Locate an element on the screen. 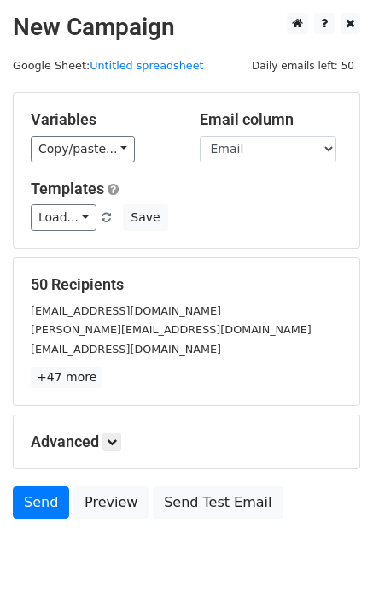 This screenshot has height=612, width=373. a: Templates is located at coordinates (67, 188).